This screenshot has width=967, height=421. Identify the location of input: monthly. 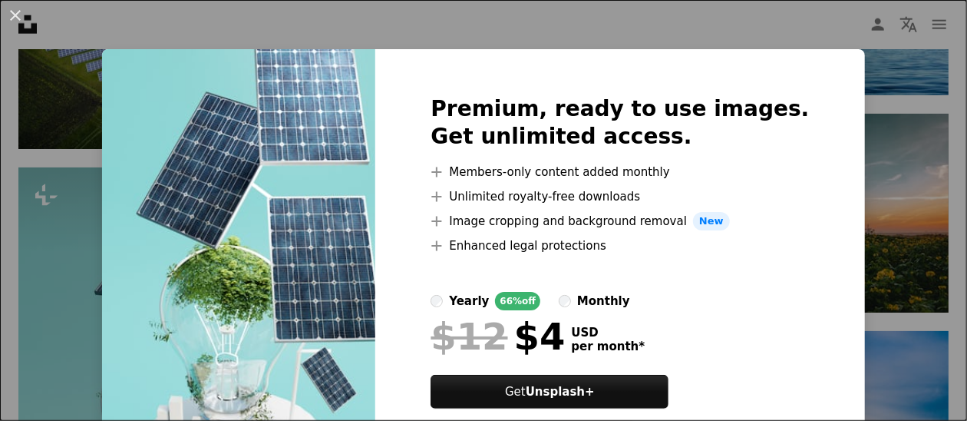
(565, 301).